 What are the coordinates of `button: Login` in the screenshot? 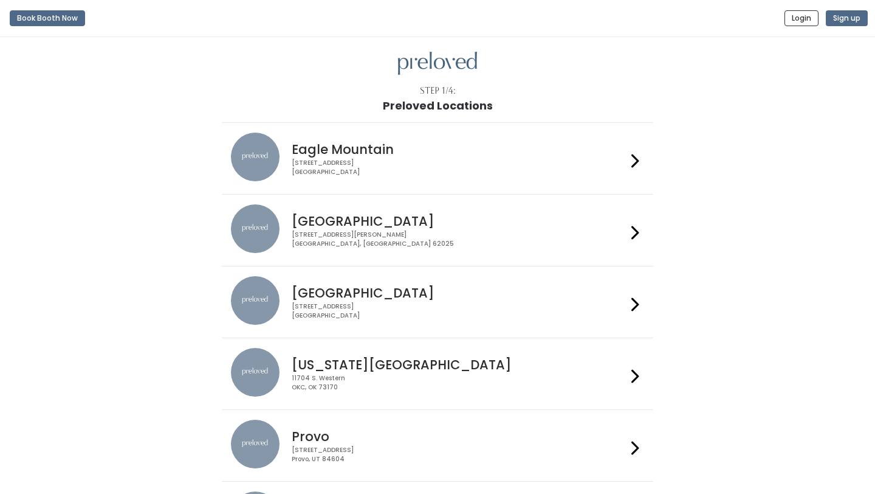 It's located at (802, 18).